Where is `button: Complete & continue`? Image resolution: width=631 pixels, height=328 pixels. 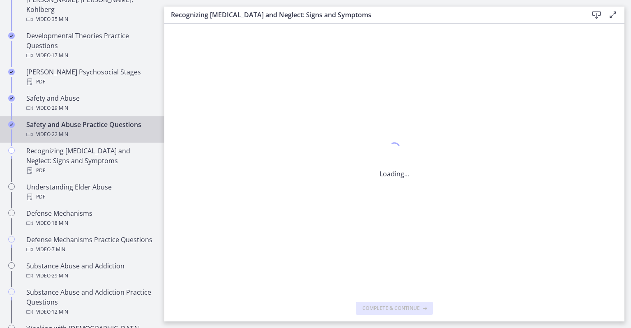 button: Complete & continue is located at coordinates (394, 308).